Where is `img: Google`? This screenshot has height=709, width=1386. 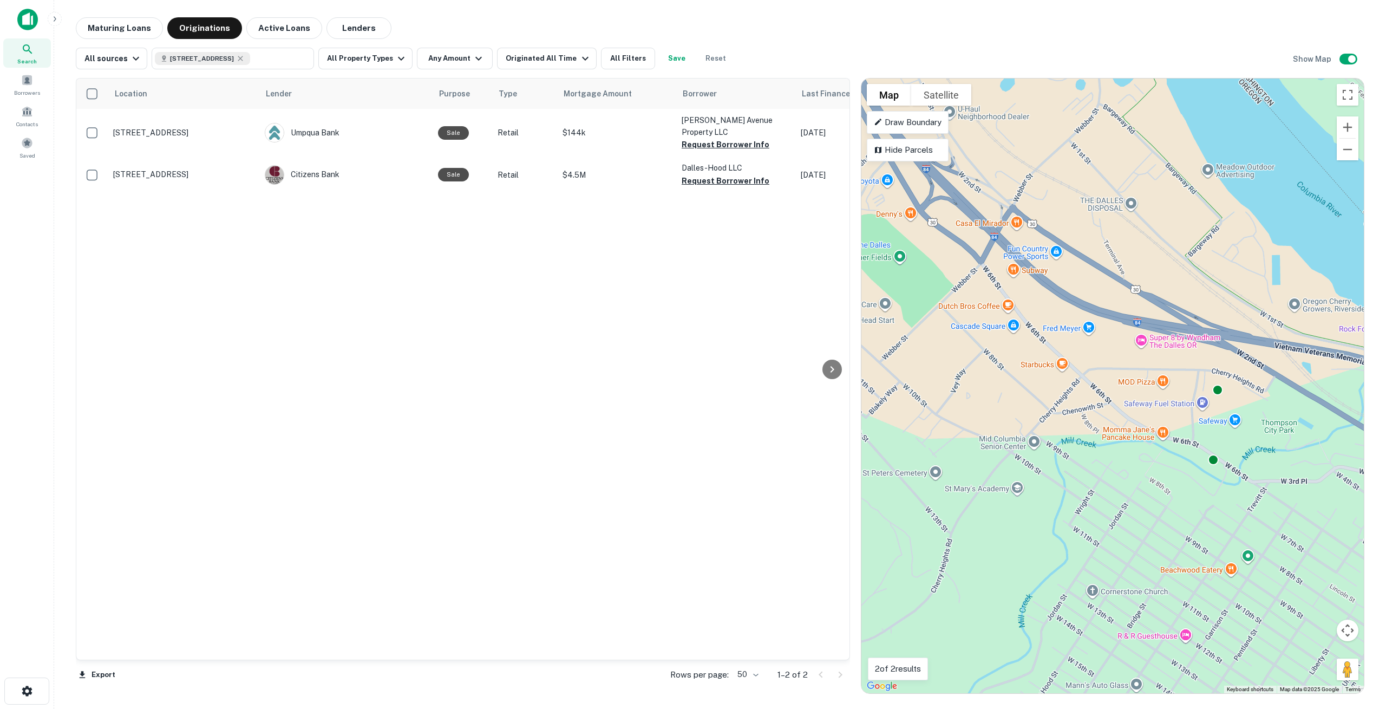 img: Google is located at coordinates (882, 686).